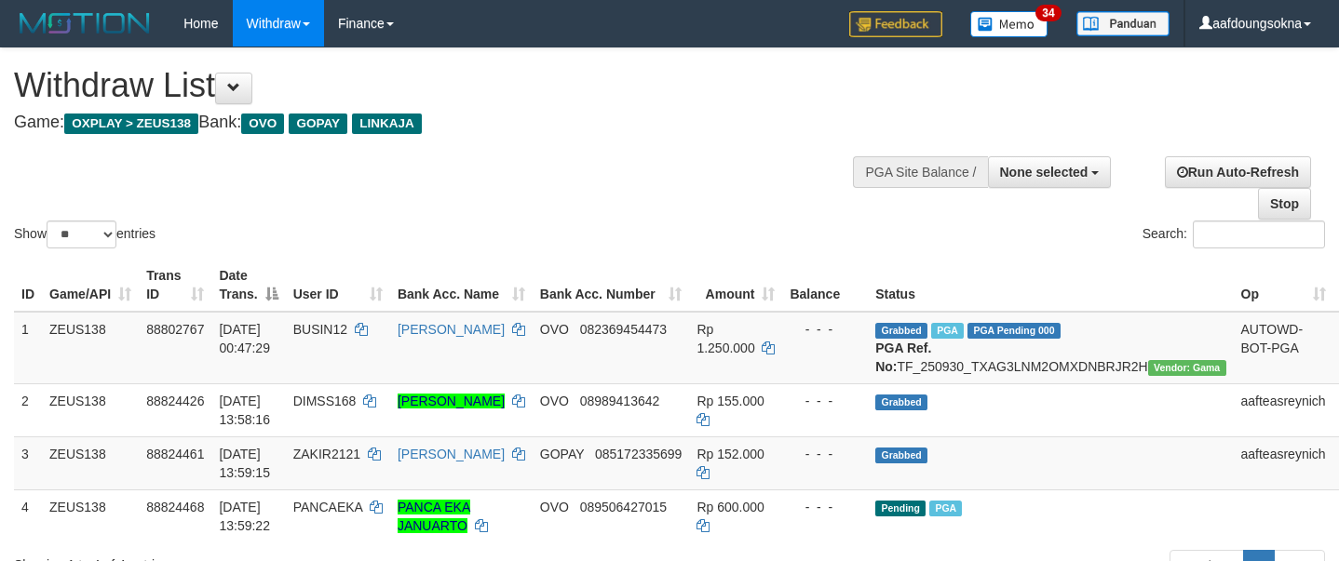 This screenshot has height=561, width=1339. I want to click on span: BUSIN12, so click(320, 330).